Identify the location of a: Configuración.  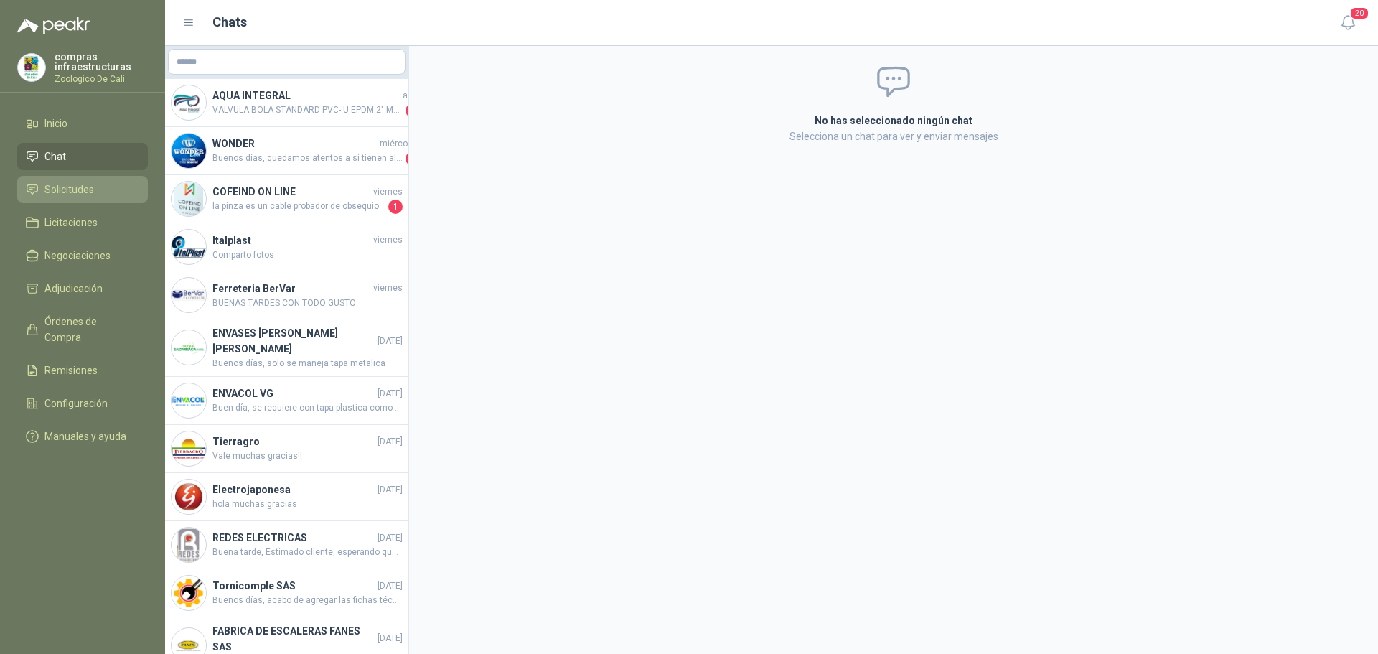
(83, 403).